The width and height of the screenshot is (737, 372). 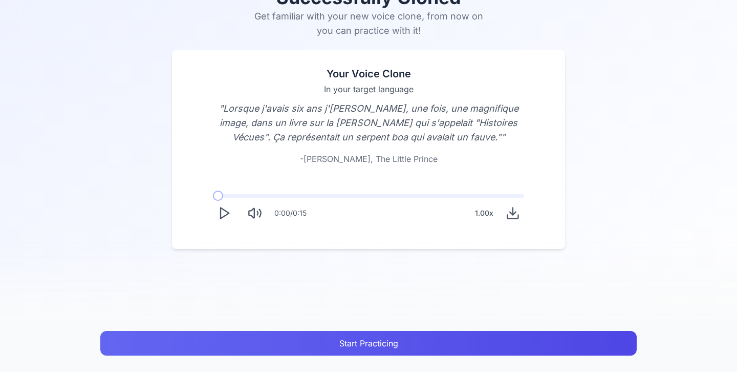 What do you see at coordinates (224, 213) in the screenshot?
I see `button: Play` at bounding box center [224, 213].